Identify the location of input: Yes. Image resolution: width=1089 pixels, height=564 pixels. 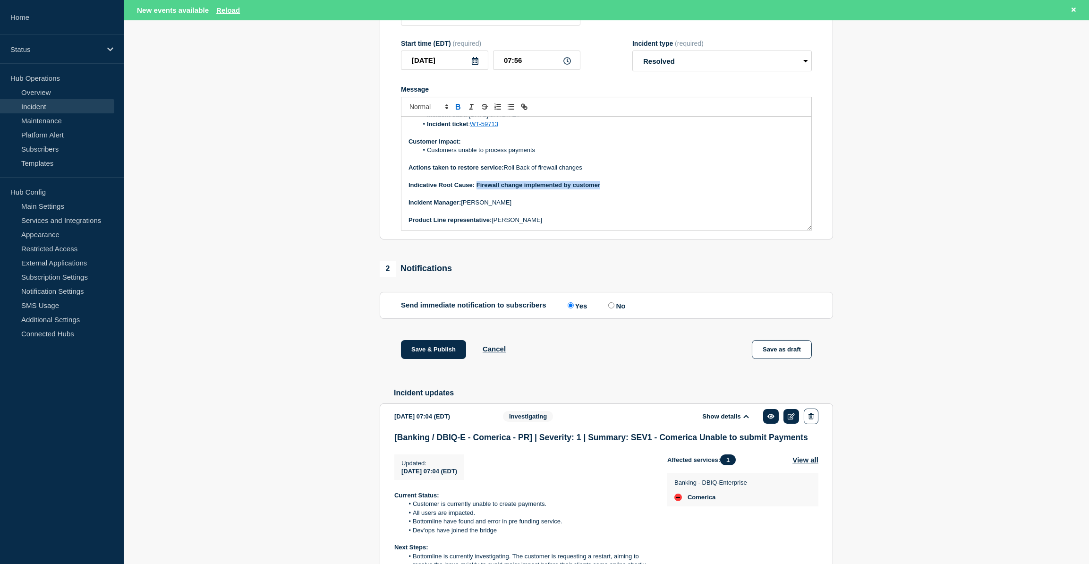
(571, 305).